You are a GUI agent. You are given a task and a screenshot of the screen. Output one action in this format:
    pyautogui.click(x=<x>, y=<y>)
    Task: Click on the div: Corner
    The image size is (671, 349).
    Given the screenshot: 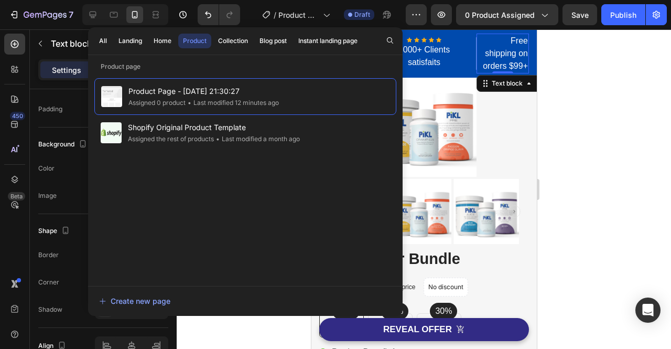 What is the action you would take?
    pyautogui.click(x=49, y=282)
    